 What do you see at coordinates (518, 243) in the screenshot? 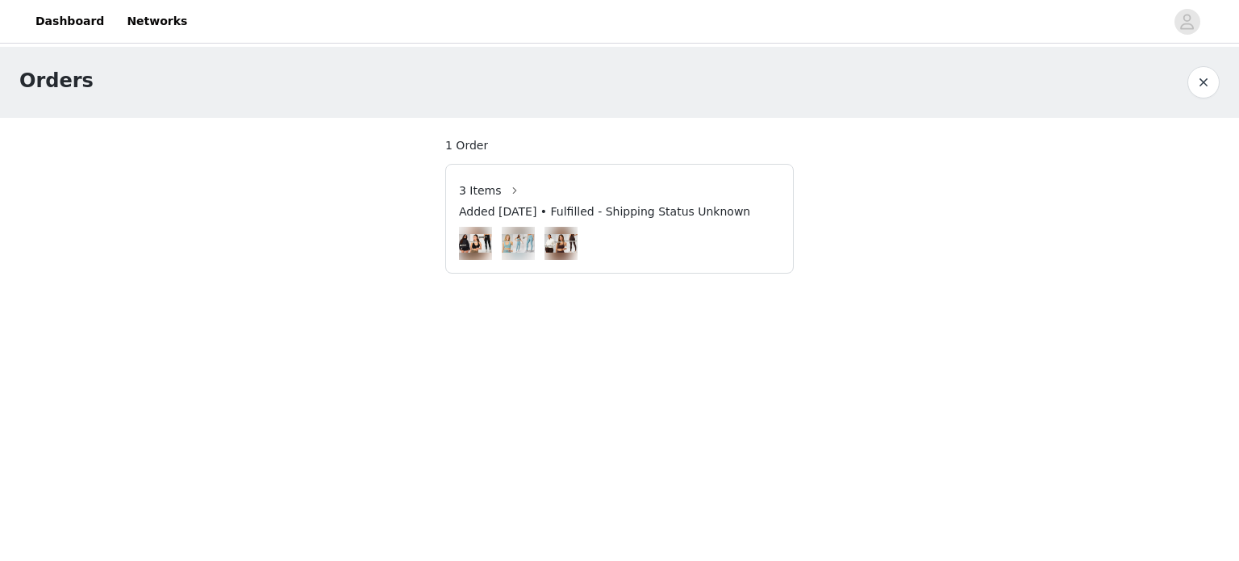
I see `img: #20 OUTFIT` at bounding box center [518, 243].